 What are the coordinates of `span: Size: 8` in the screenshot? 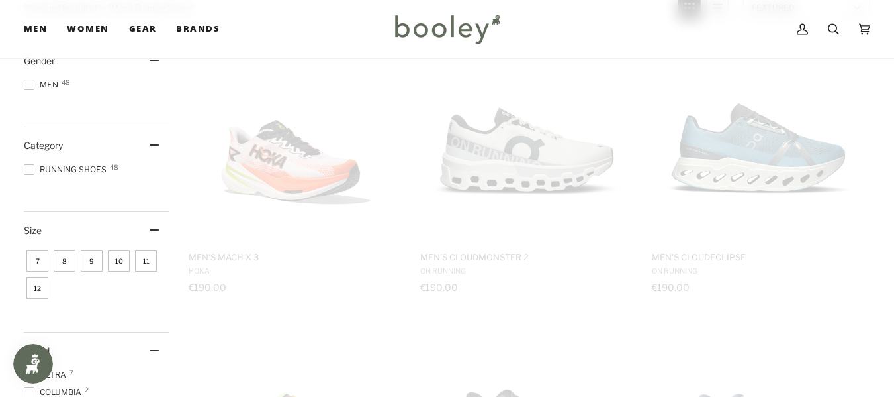 It's located at (64, 260).